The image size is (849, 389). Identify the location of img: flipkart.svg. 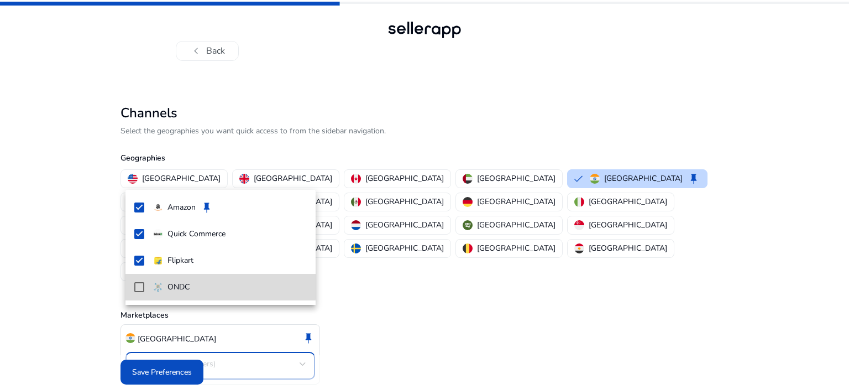
(158, 260).